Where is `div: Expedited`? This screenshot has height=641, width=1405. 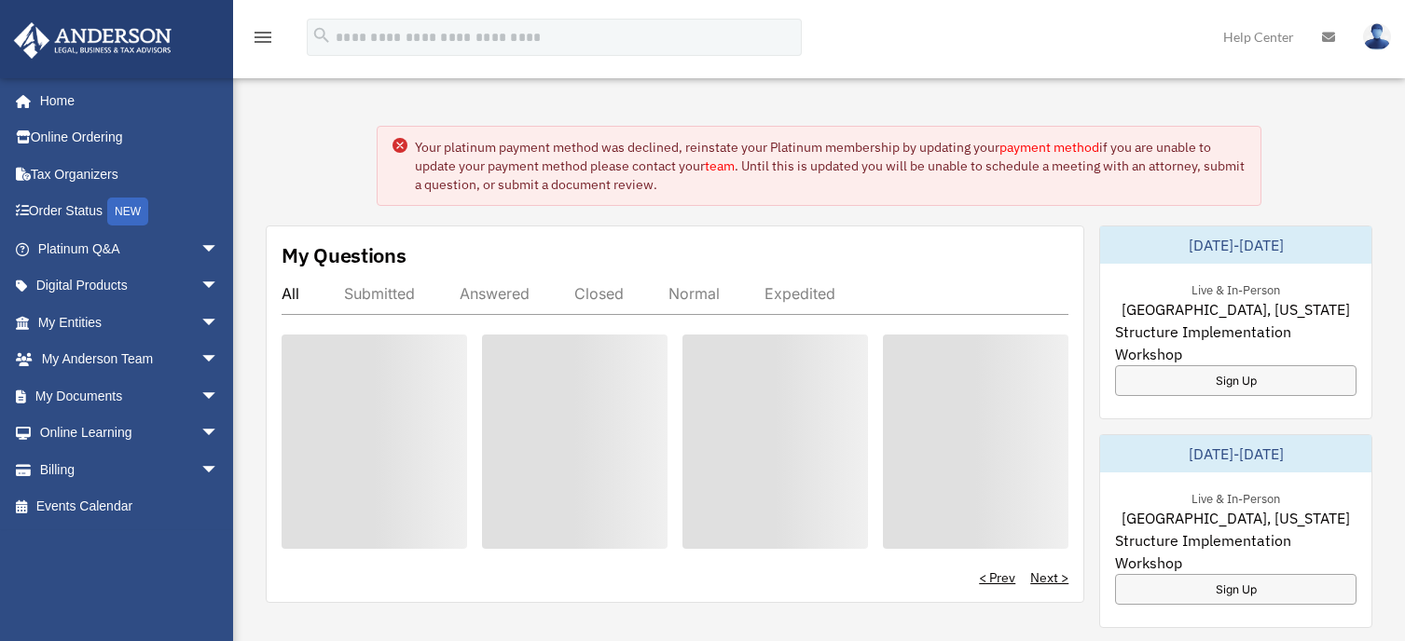 div: Expedited is located at coordinates (800, 294).